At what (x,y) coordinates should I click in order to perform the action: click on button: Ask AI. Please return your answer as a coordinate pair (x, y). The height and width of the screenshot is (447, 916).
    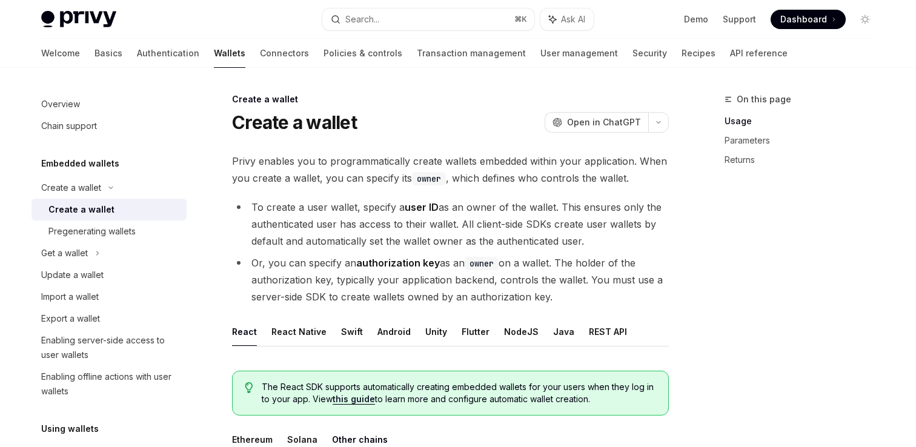
    Looking at the image, I should click on (567, 19).